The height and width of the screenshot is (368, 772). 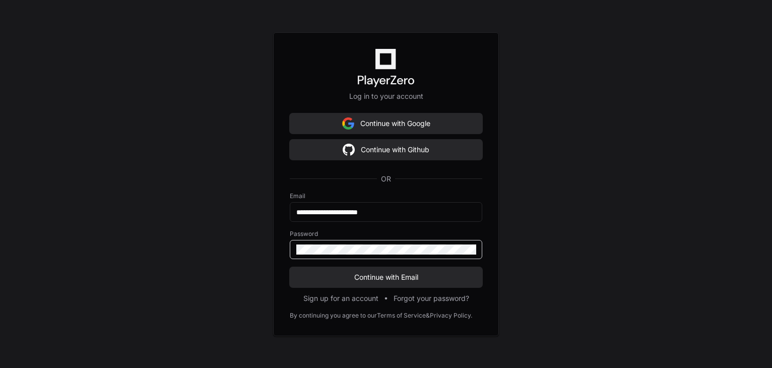 I want to click on button: Continue with Github, so click(x=386, y=150).